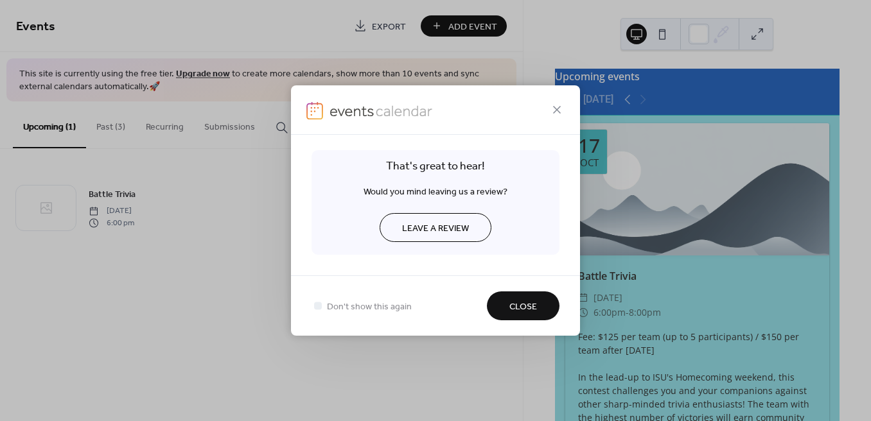  I want to click on span: Leave a review, so click(436, 229).